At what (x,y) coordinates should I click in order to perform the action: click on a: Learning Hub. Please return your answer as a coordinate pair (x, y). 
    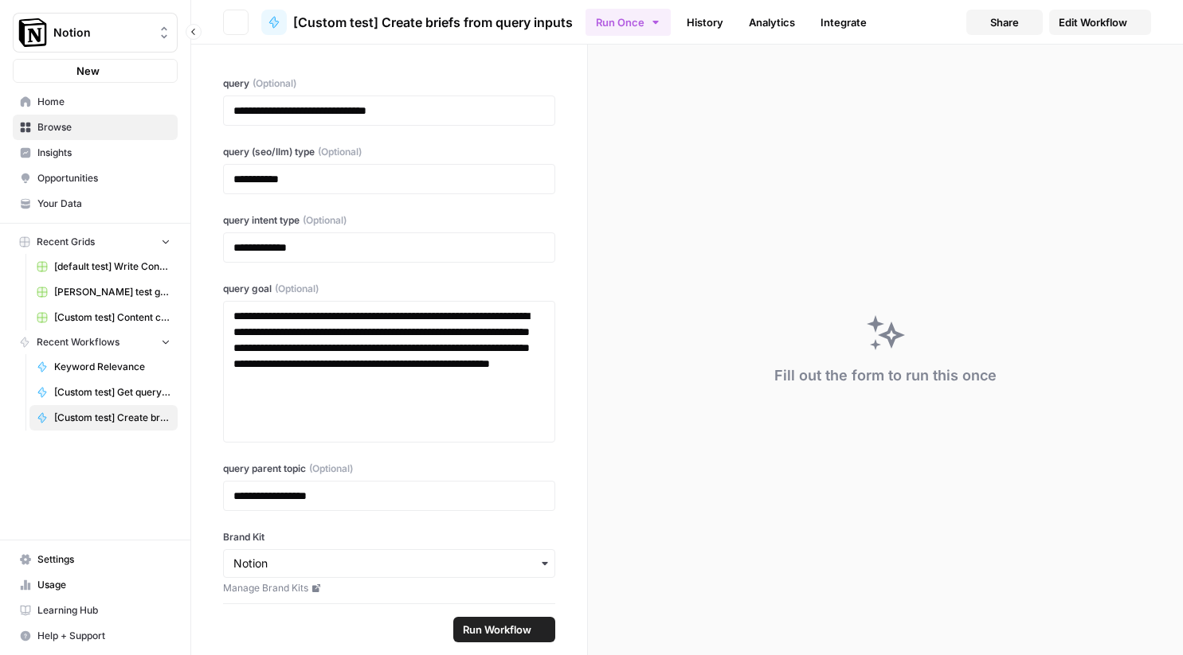
    Looking at the image, I should click on (95, 611).